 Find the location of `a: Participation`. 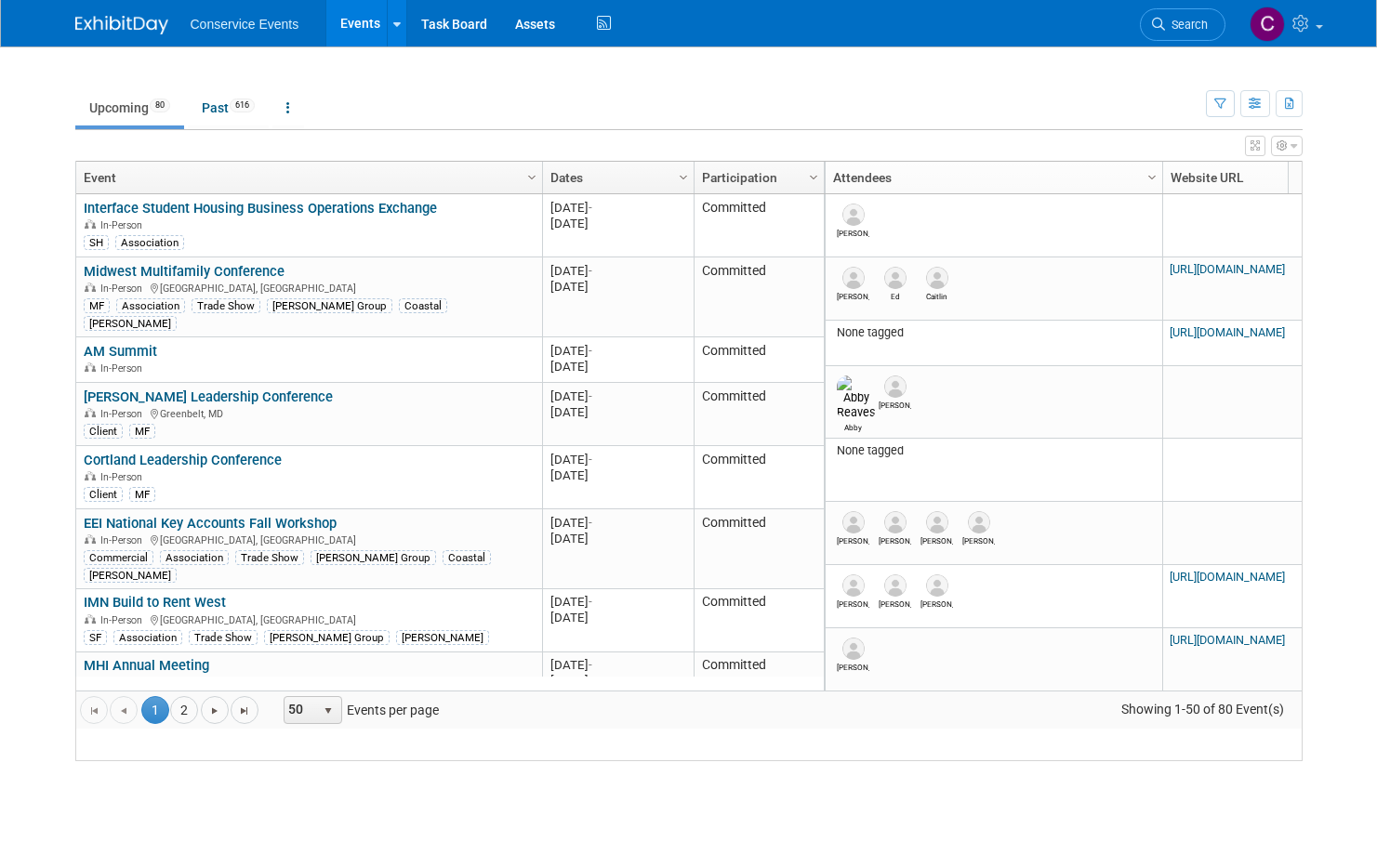

a: Participation is located at coordinates (757, 178).